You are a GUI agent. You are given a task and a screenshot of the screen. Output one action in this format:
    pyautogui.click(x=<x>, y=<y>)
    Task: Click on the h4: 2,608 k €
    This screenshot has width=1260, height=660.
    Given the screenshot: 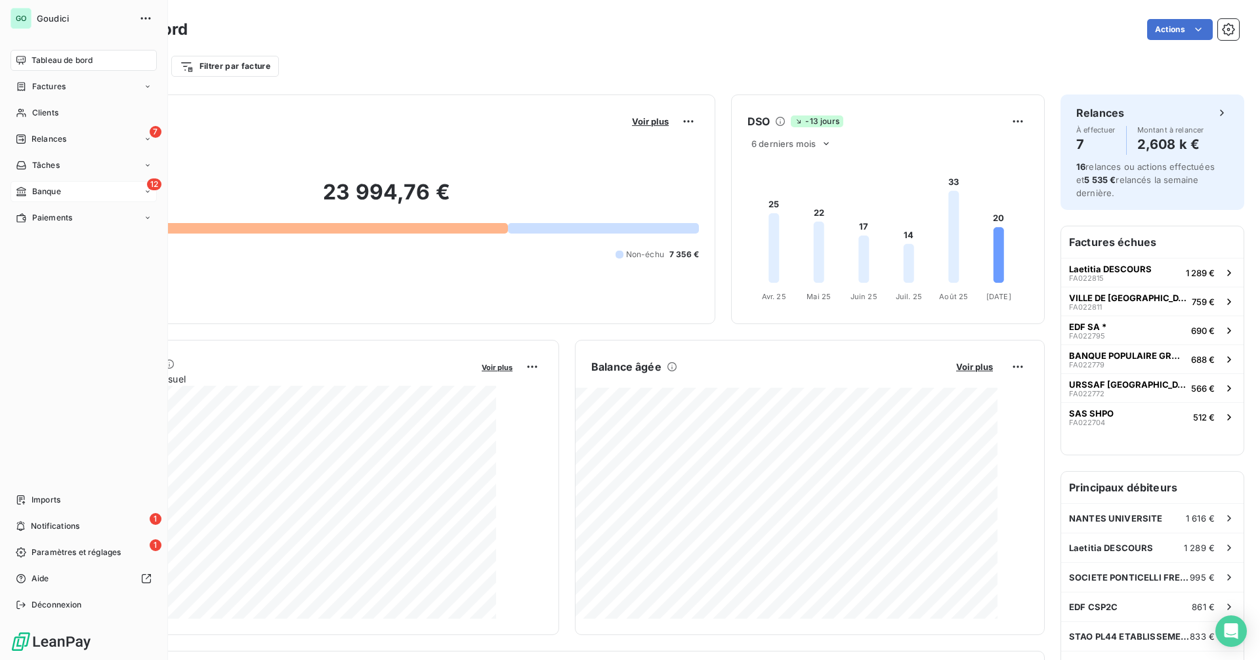 What is the action you would take?
    pyautogui.click(x=1171, y=144)
    